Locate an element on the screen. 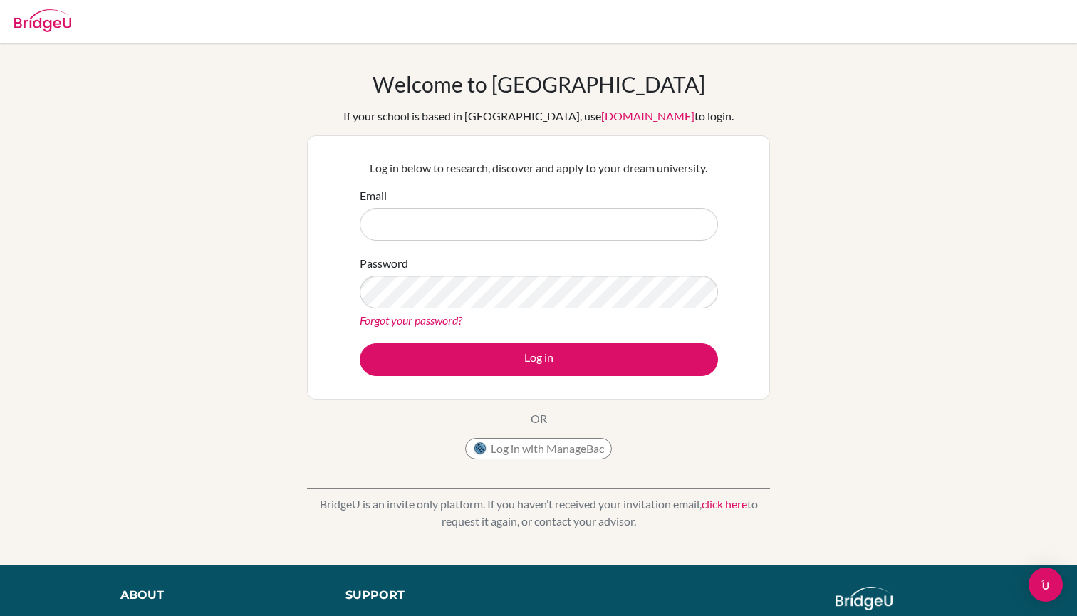 The height and width of the screenshot is (616, 1077). label: Password is located at coordinates (384, 264).